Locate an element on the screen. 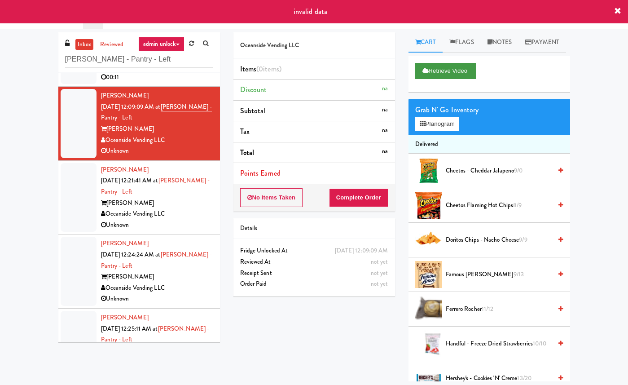 The height and width of the screenshot is (385, 628). span: Handful - Freeze Dried Strawberries is located at coordinates (499, 343).